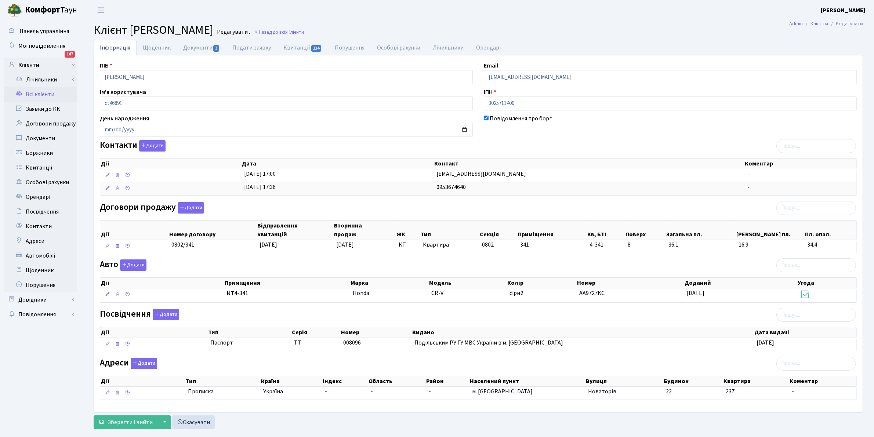  What do you see at coordinates (251, 48) in the screenshot?
I see `a: Подати заявку` at bounding box center [251, 48].